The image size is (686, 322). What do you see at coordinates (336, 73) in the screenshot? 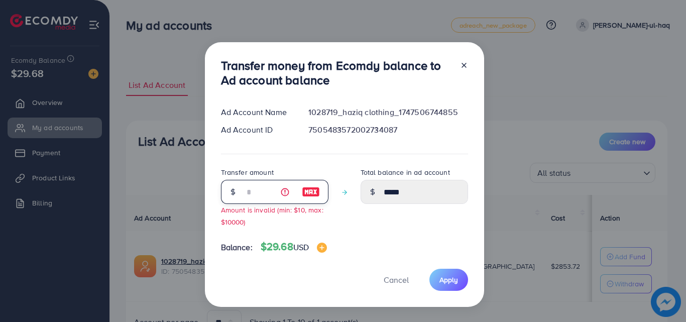
I see `h3: Transfer money from Ecomdy balance to Ad account balance` at bounding box center [336, 73].